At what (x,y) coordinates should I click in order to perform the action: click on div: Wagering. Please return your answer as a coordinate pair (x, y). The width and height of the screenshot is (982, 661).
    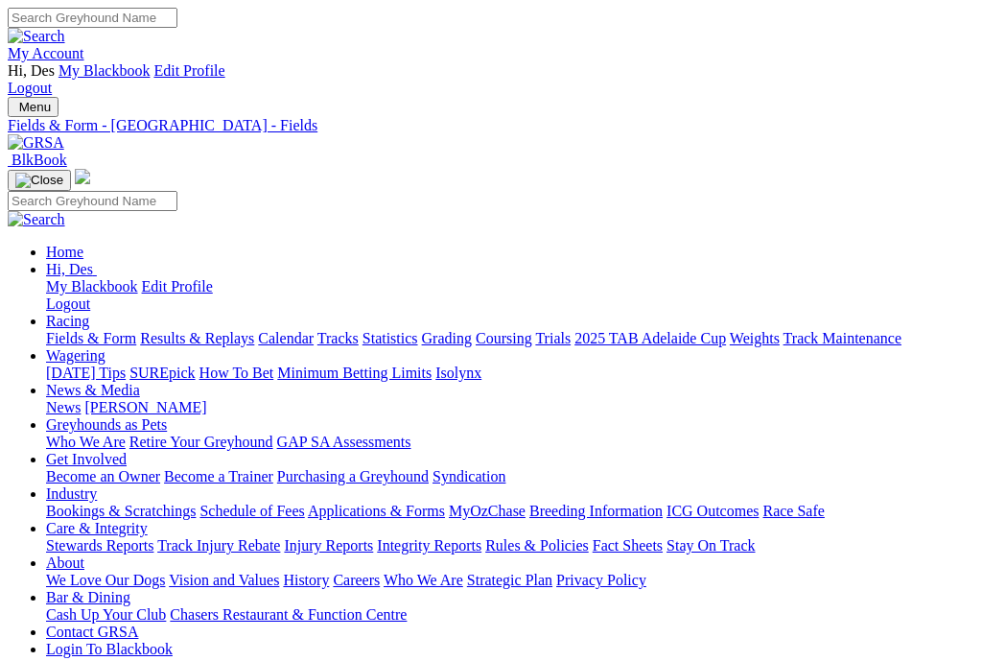
    Looking at the image, I should click on (510, 373).